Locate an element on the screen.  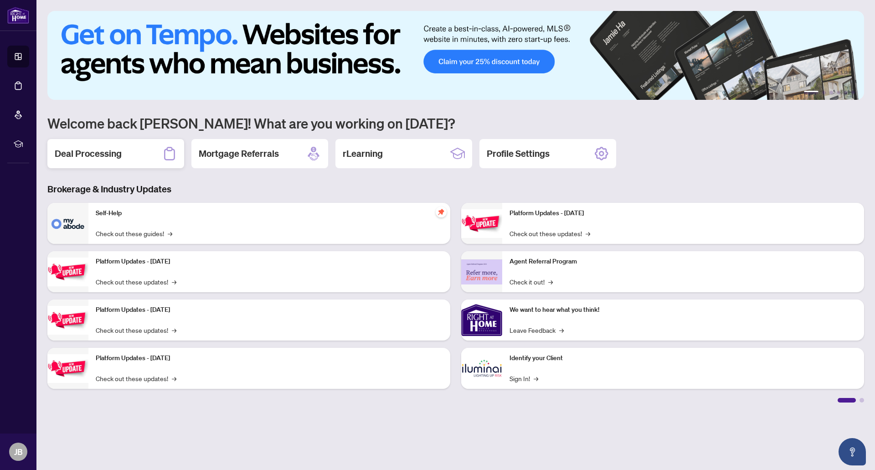
span: pushpin is located at coordinates (441, 212).